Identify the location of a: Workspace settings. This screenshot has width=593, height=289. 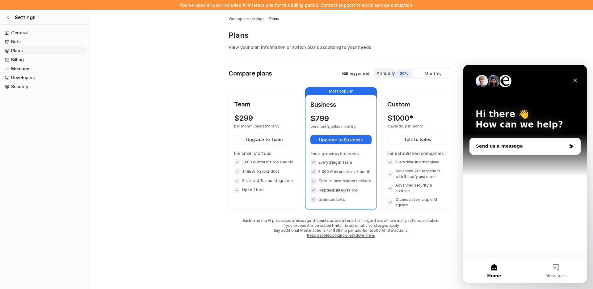
(247, 19).